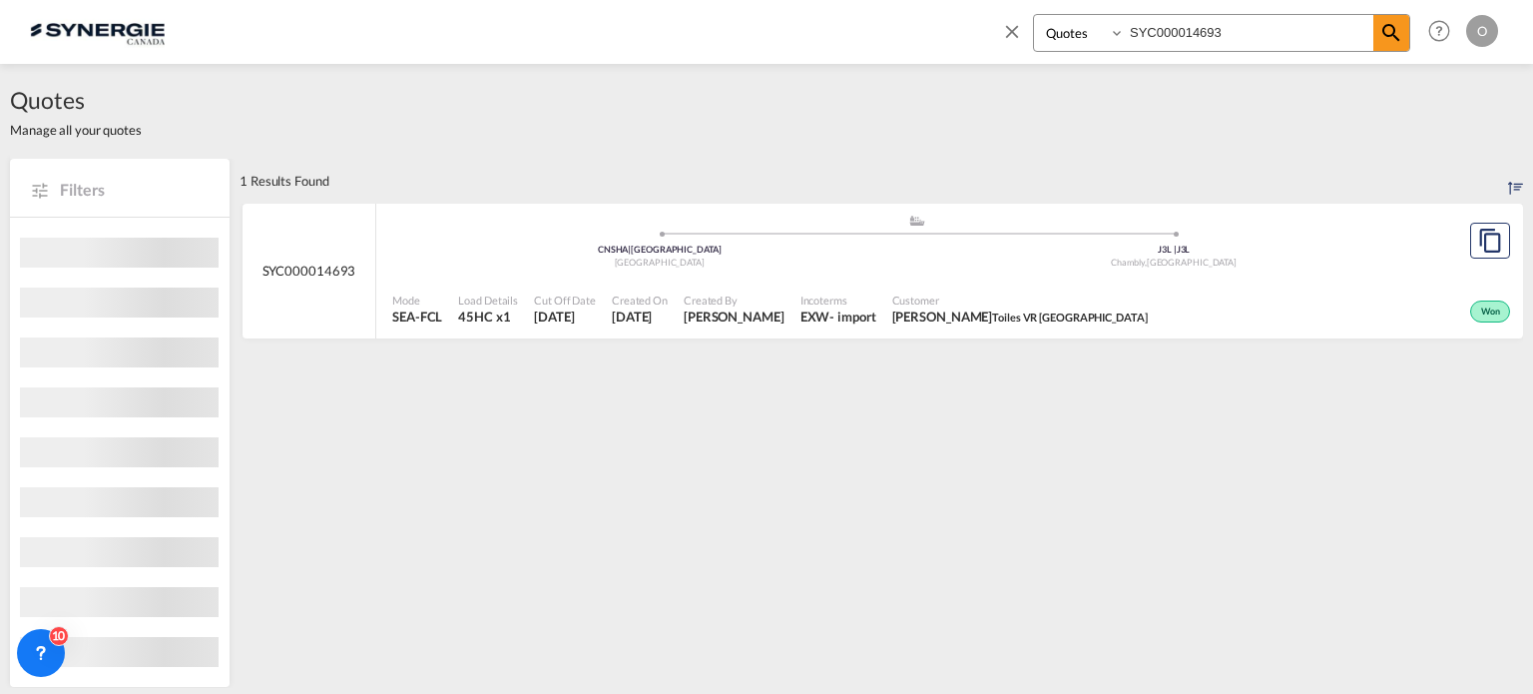 This screenshot has height=694, width=1533. Describe the element at coordinates (852, 316) in the screenshot. I see `div: - import` at that location.